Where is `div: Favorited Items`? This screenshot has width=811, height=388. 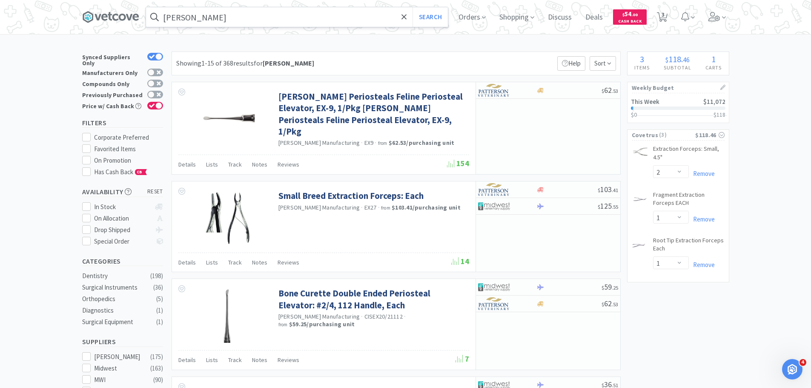 div: Favorited Items is located at coordinates (129, 149).